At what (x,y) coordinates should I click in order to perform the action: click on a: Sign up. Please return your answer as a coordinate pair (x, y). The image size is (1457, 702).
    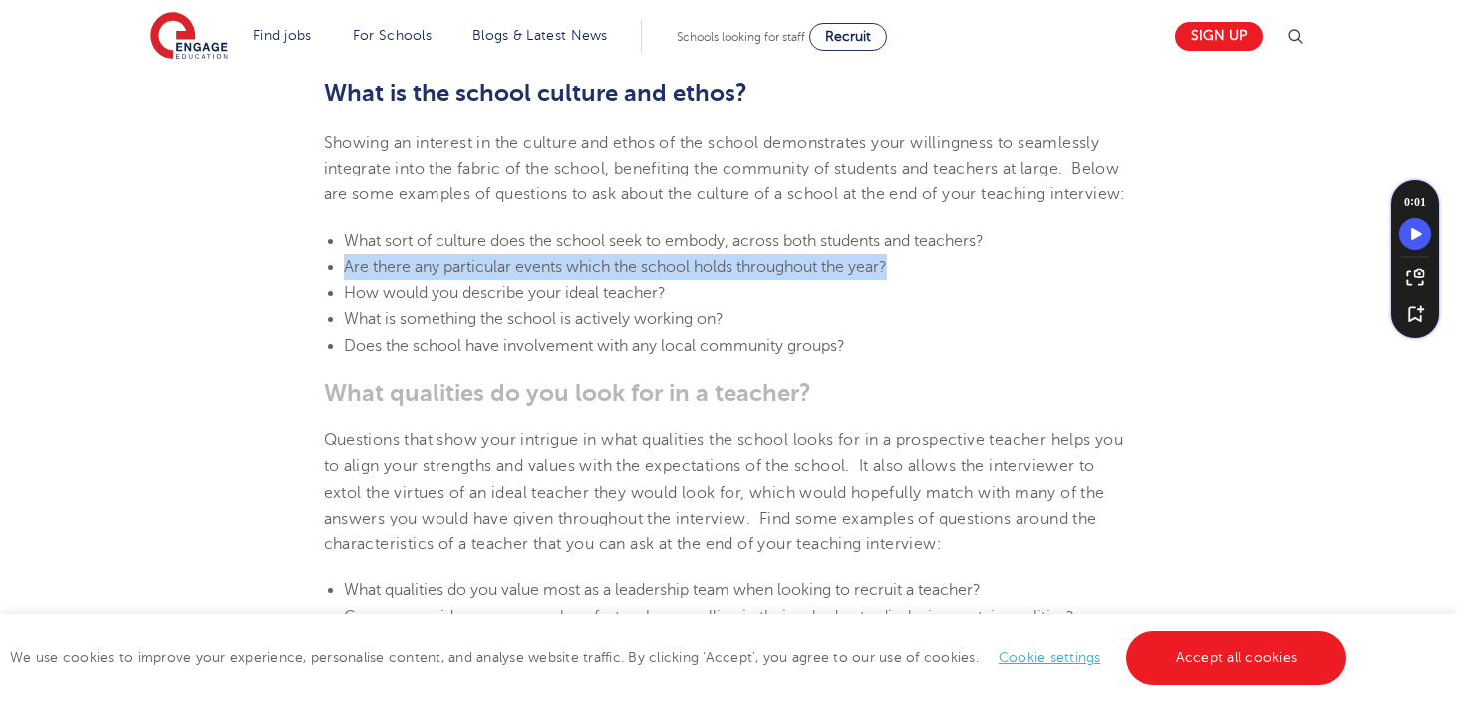
    Looking at the image, I should click on (1219, 36).